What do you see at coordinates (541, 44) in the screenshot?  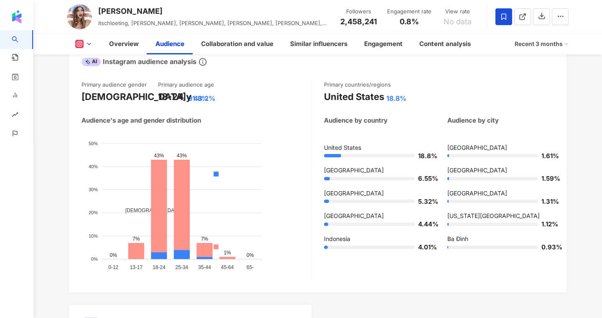 I see `div: Recent 3 months` at bounding box center [541, 44].